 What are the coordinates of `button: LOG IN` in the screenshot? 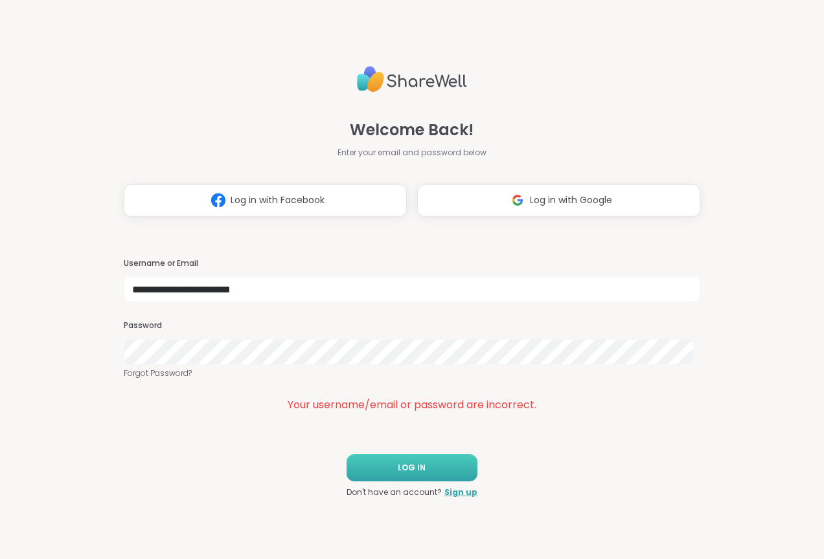 It's located at (412, 468).